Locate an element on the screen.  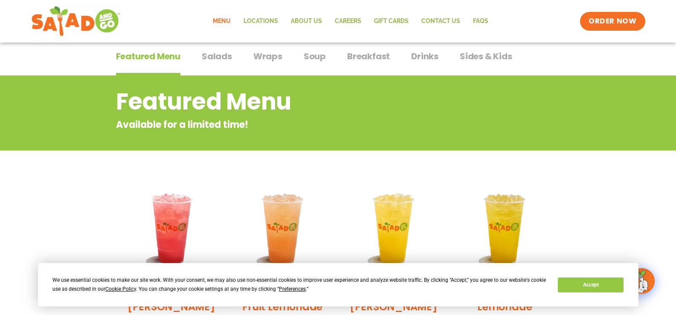
a: ORDER NOW is located at coordinates (612, 21).